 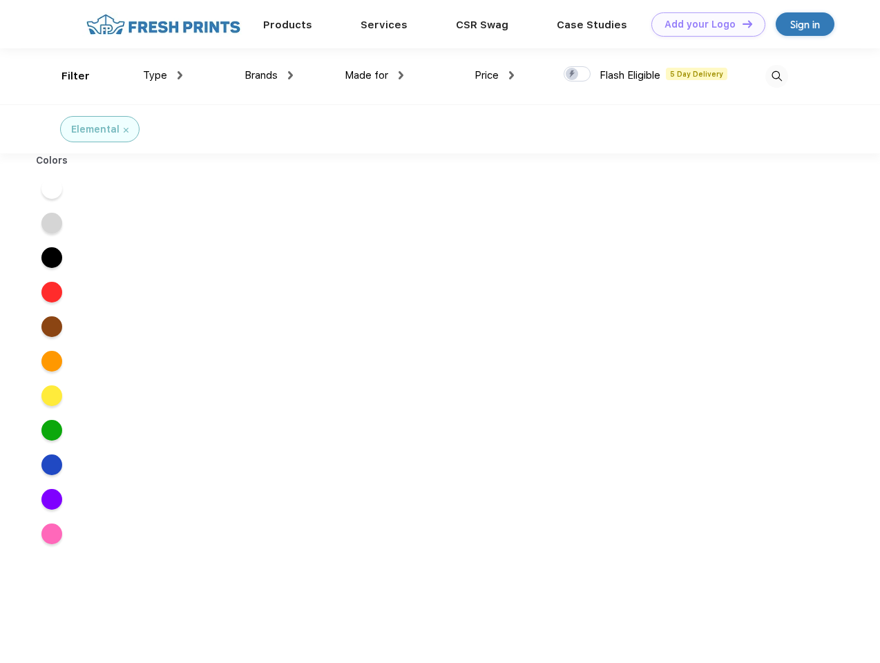 I want to click on span: Brands, so click(x=261, y=75).